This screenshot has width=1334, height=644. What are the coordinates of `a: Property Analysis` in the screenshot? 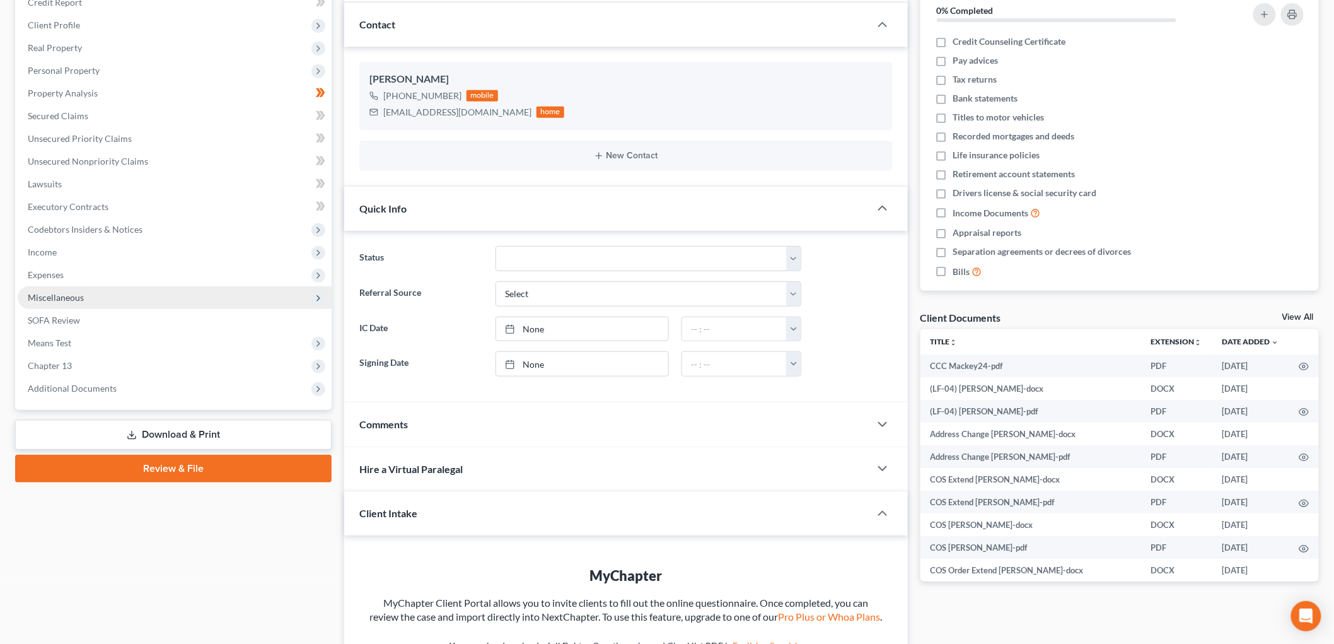 It's located at (175, 93).